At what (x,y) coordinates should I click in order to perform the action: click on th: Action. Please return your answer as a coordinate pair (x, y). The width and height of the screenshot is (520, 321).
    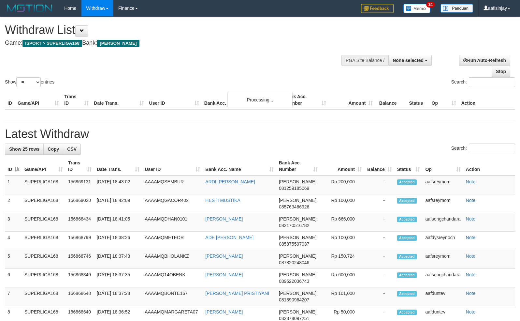
    Looking at the image, I should click on (489, 166).